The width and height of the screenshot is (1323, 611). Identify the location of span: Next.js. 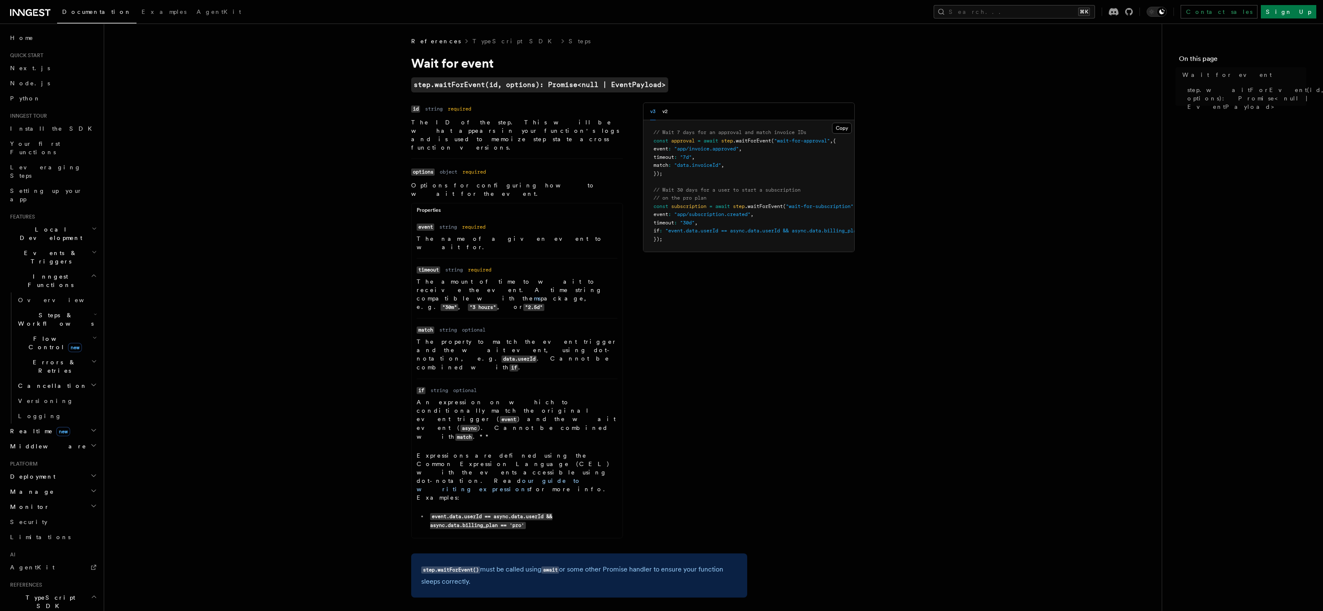
(30, 68).